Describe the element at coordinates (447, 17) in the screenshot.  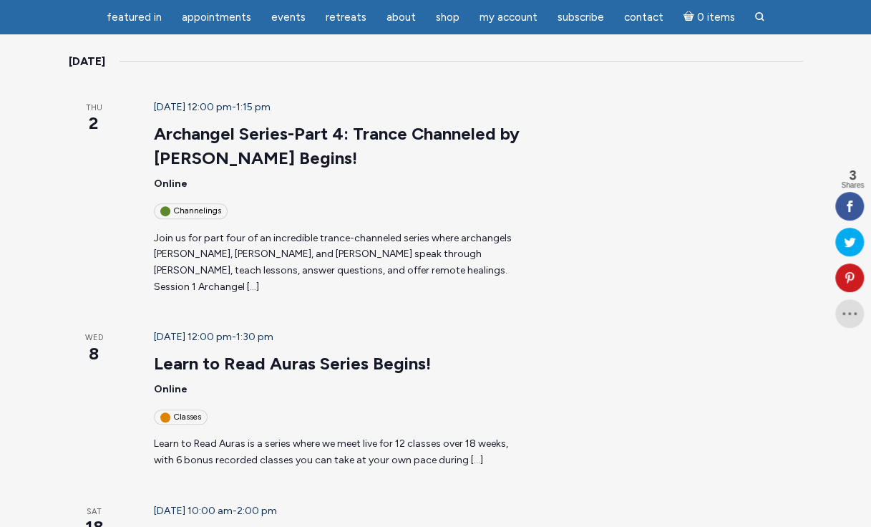
I see `span: Shop` at that location.